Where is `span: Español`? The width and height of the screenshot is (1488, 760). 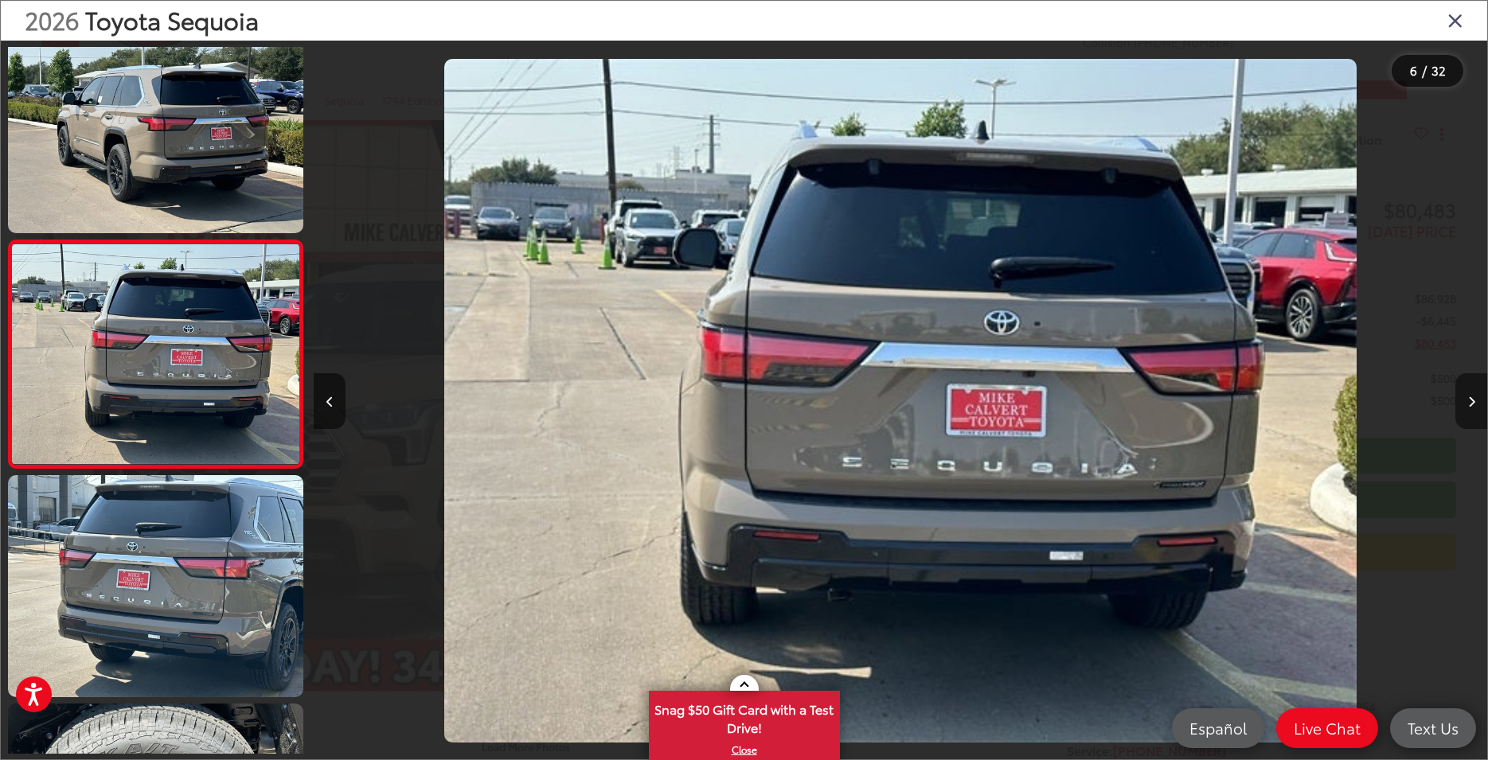
span: Español is located at coordinates (1218, 728).